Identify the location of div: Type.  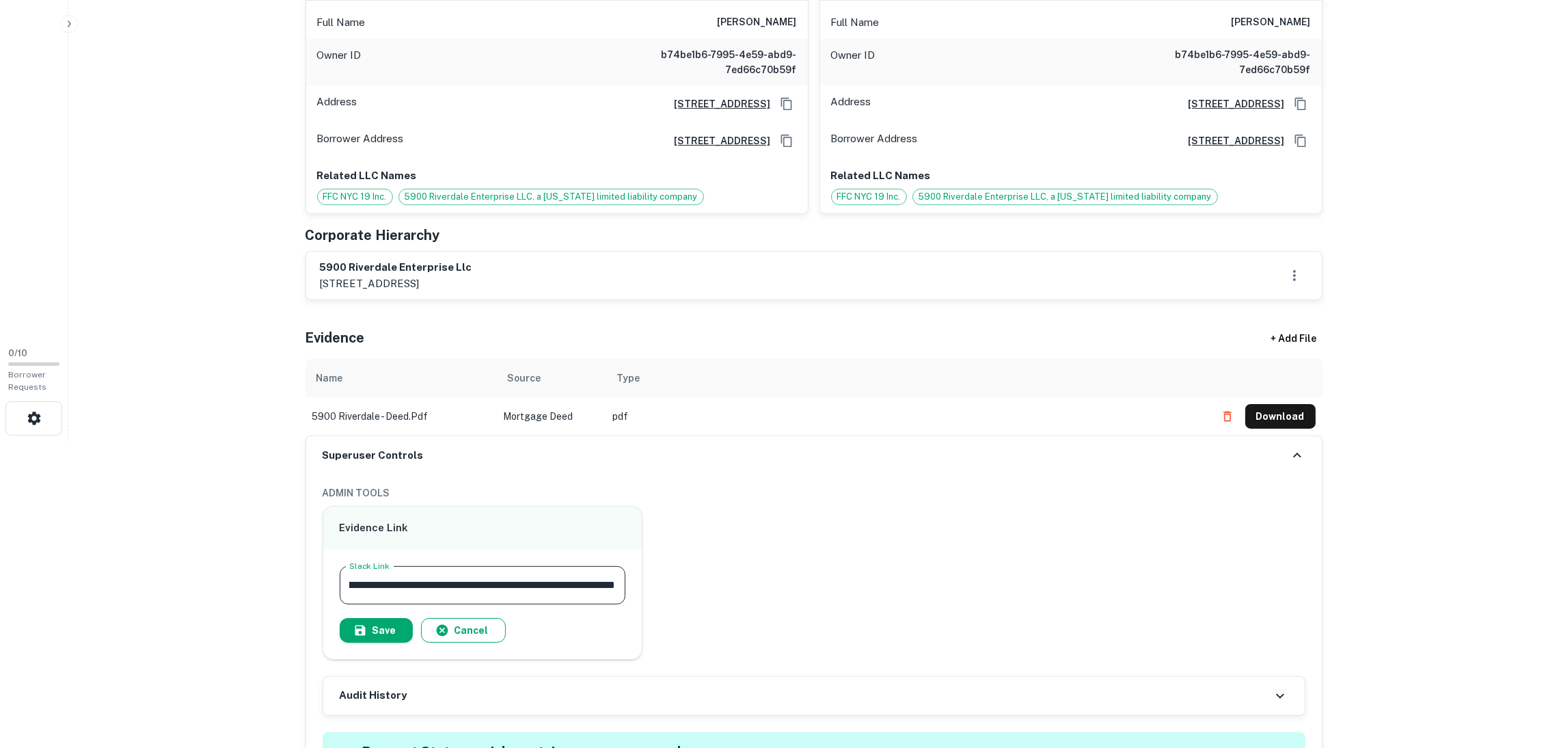
(629, 378).